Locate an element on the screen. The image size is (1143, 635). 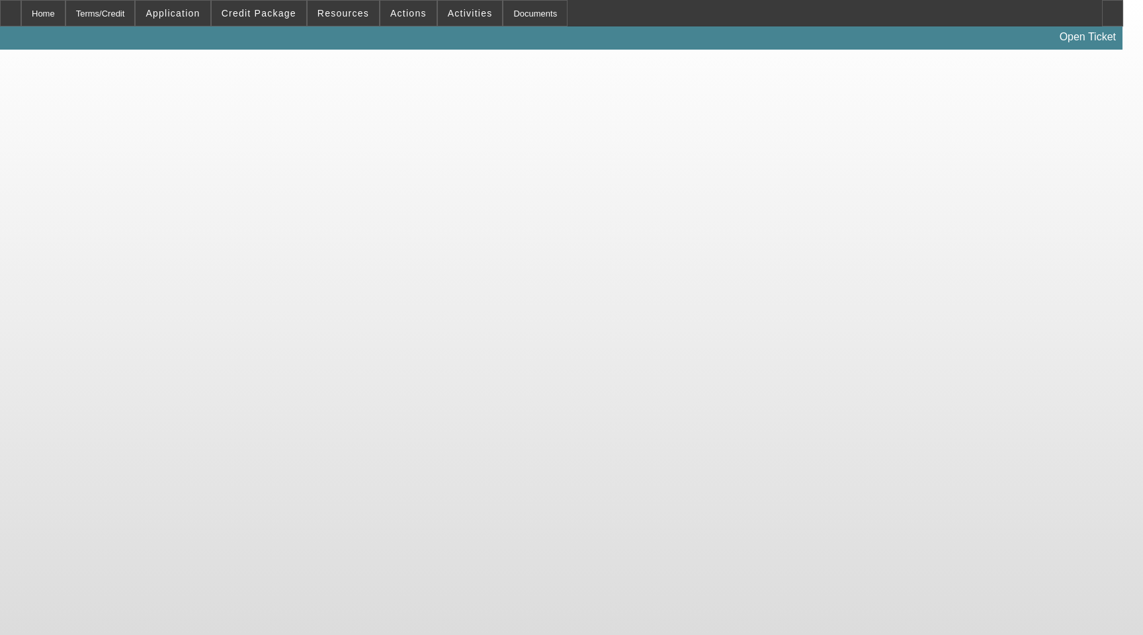
span: Resources is located at coordinates (343, 13).